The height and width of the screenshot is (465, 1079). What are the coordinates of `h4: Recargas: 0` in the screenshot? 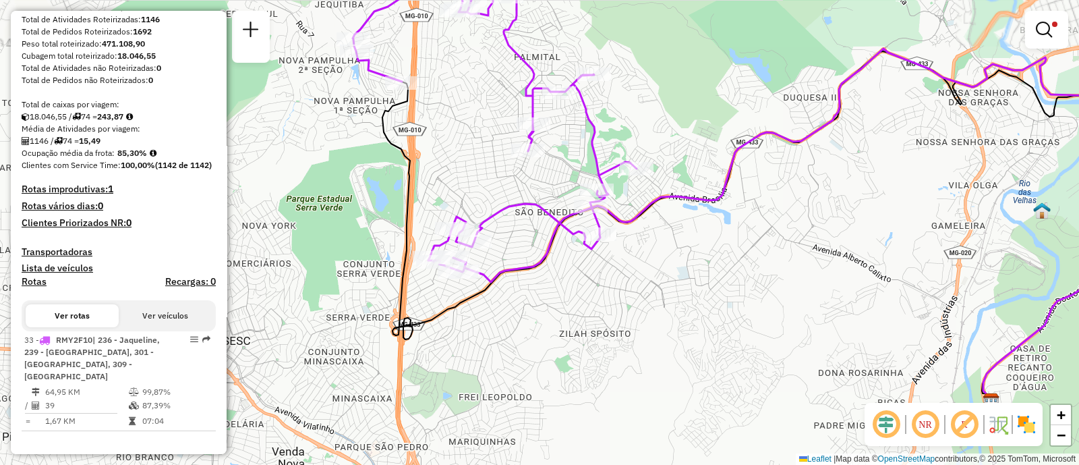 It's located at (190, 281).